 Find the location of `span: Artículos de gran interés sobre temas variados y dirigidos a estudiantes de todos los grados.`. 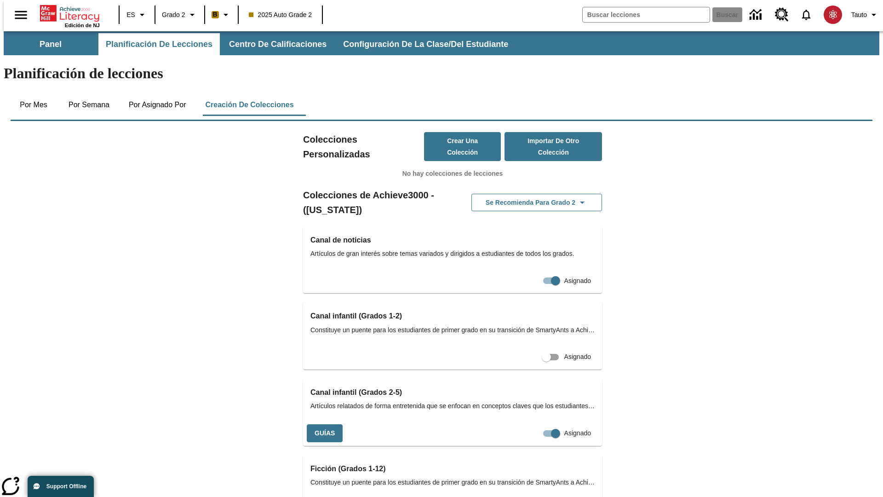

span: Artículos de gran interés sobre temas variados y dirigidos a estudiantes de todos los grados. is located at coordinates (453, 253).